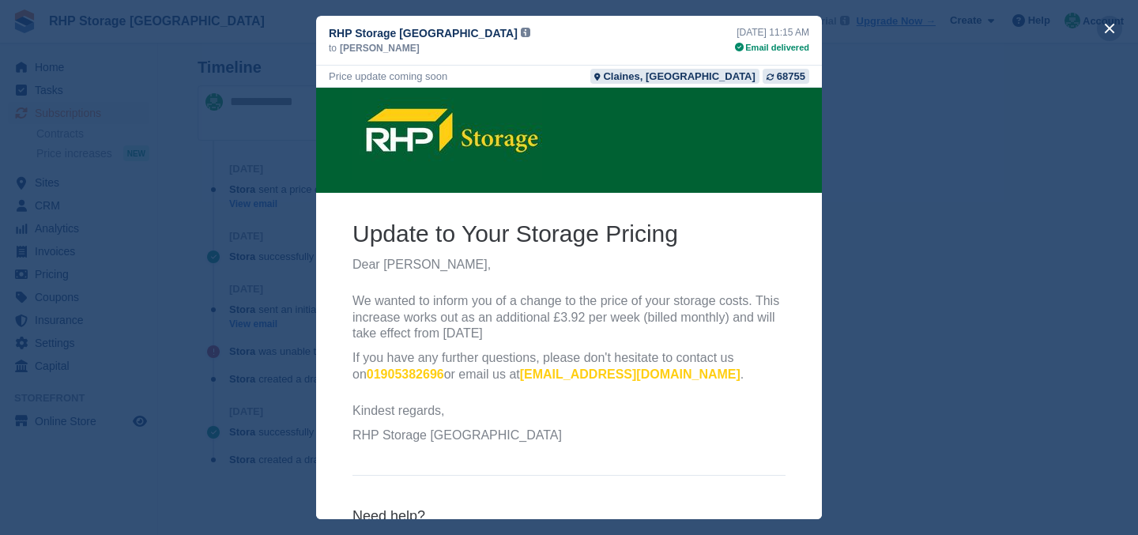  Describe the element at coordinates (253, 454) in the screenshot. I see `p: Phone:` at that location.